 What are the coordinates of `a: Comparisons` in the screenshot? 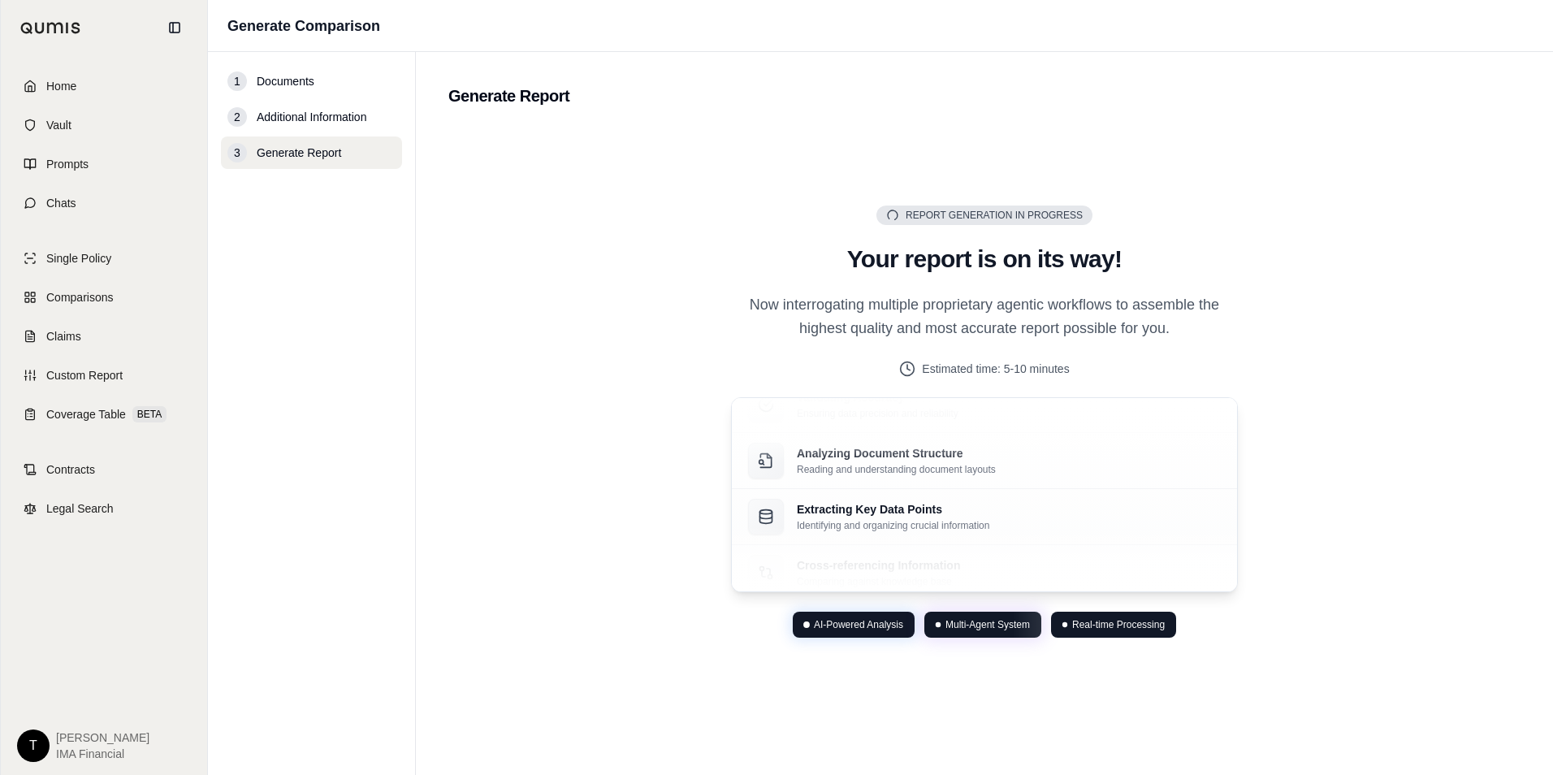 It's located at (104, 297).